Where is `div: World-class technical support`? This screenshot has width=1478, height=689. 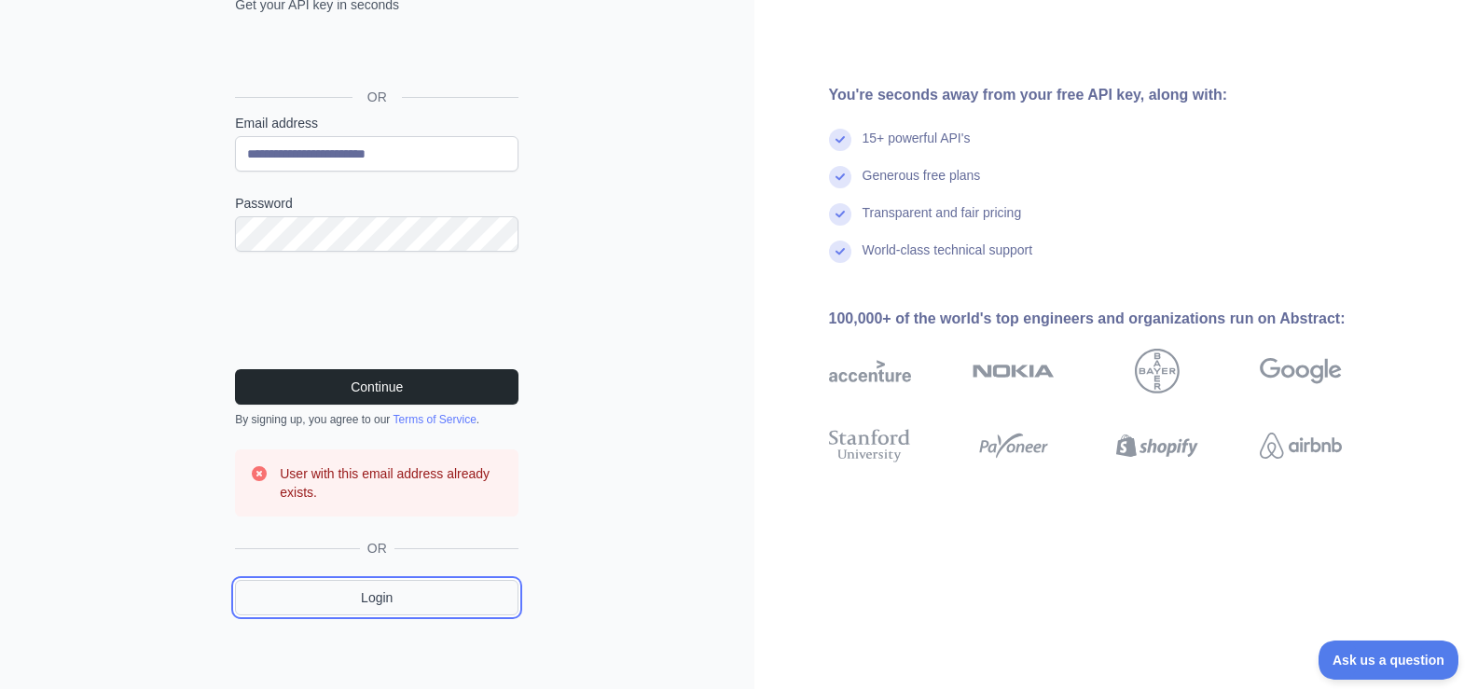
div: World-class technical support is located at coordinates (947, 259).